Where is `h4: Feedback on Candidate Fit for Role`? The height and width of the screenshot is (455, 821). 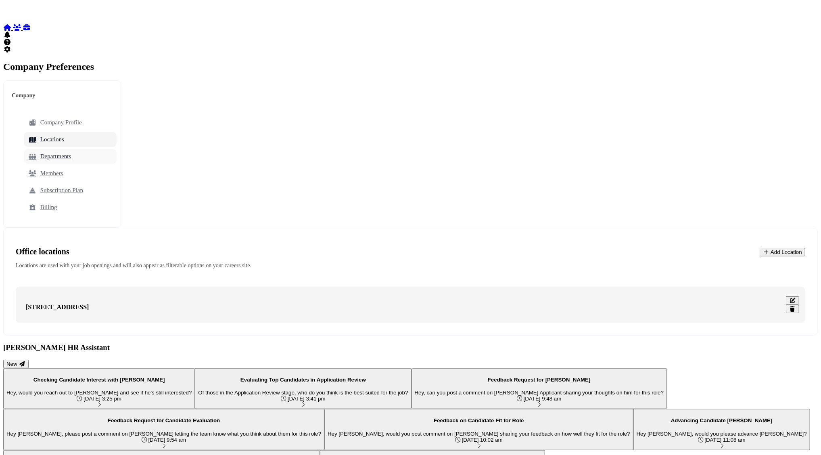 h4: Feedback on Candidate Fit for Role is located at coordinates (479, 420).